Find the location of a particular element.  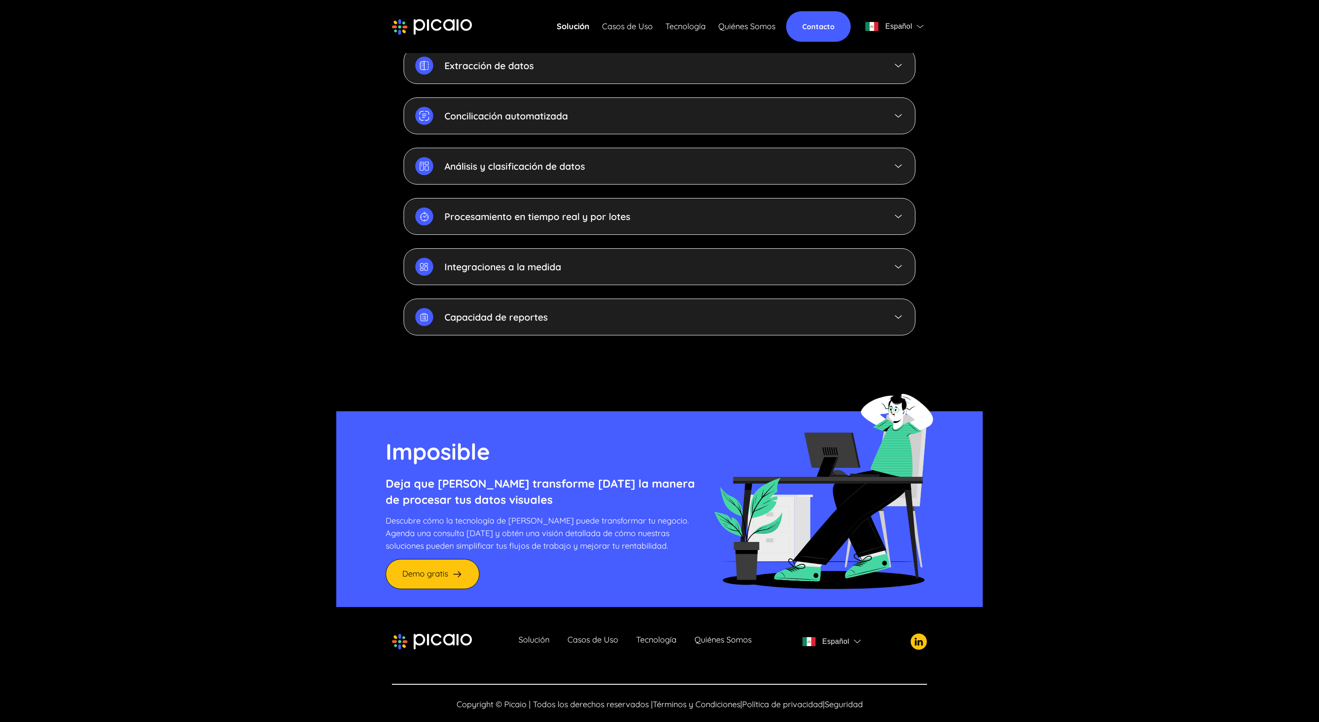

a: Términos y Condiciones is located at coordinates (696, 704).